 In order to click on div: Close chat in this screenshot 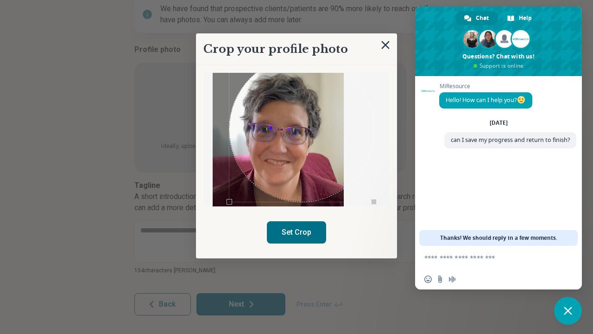, I will do `click(568, 310)`.